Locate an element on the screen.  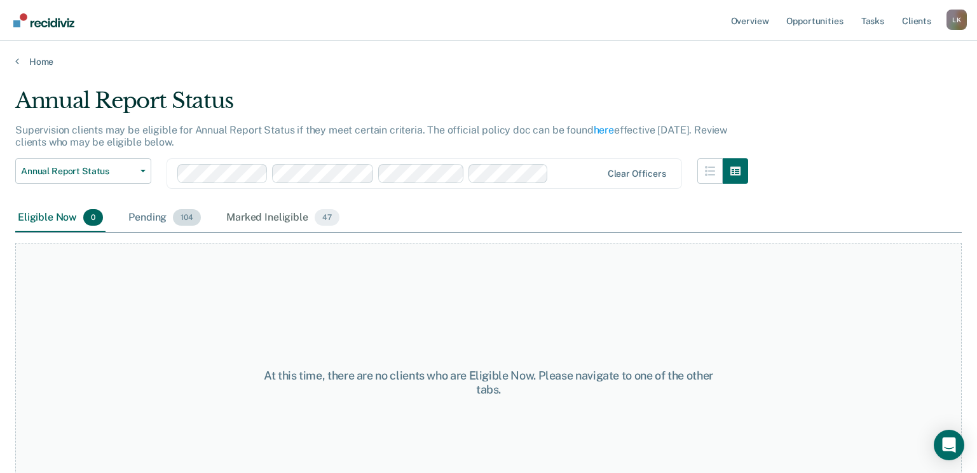
div: At this time, there are no clients who are Eligible Now. Please navigate to one of the other tabs. is located at coordinates (489, 382).